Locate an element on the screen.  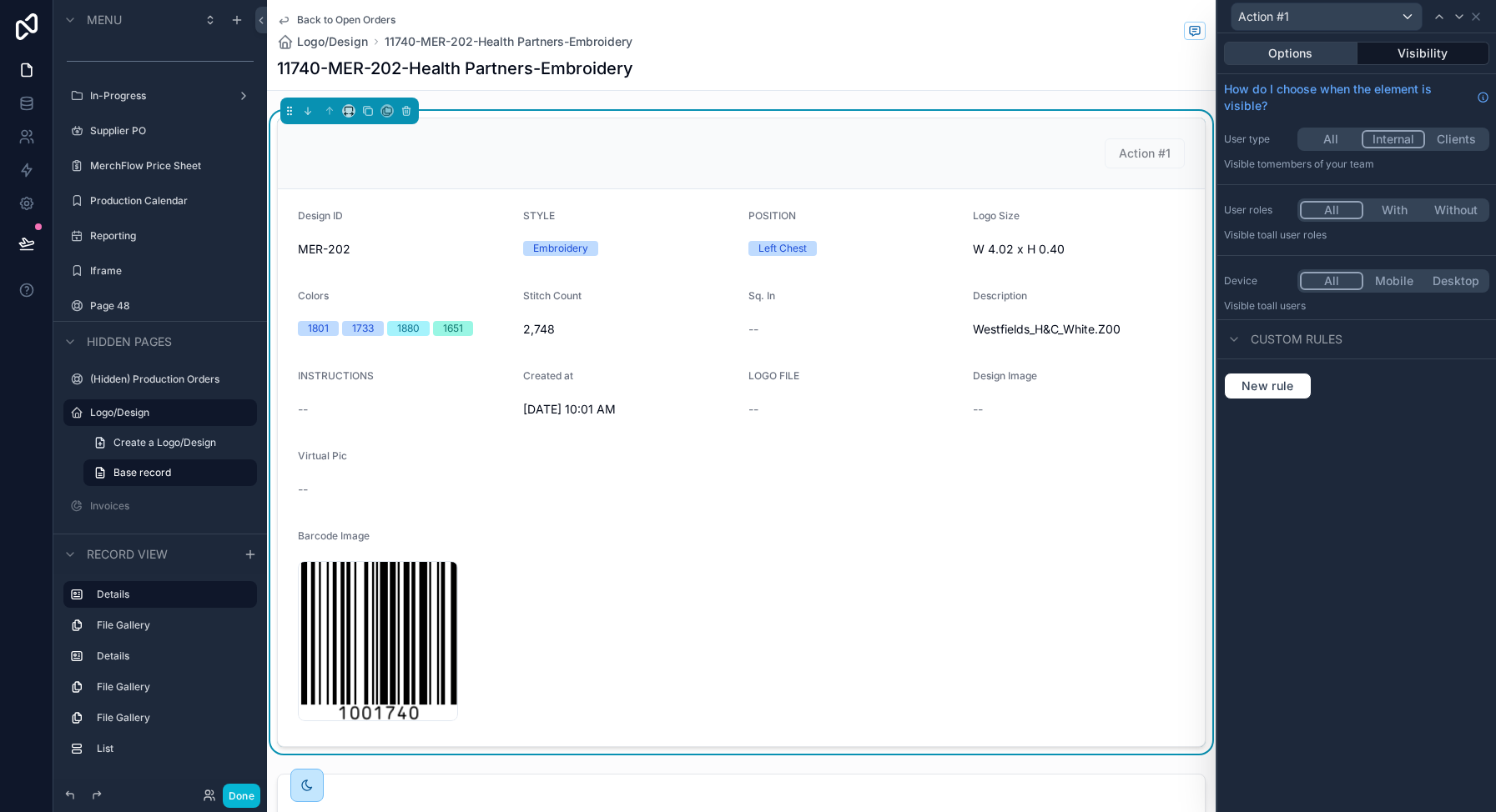
span: MER-202 is located at coordinates (404, 250).